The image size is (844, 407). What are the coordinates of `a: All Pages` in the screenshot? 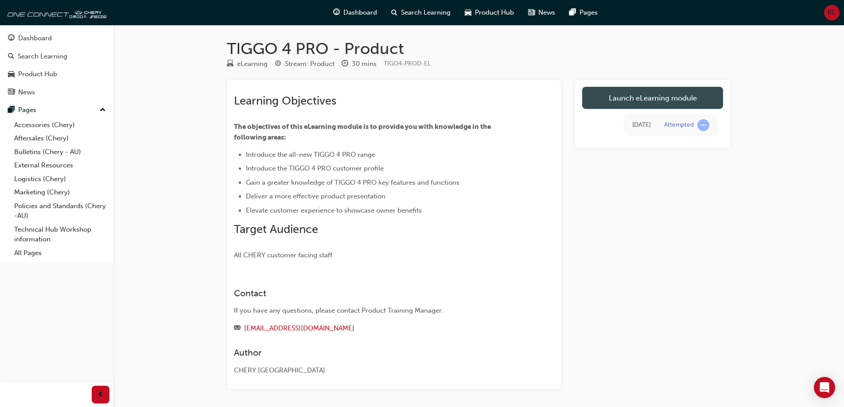 It's located at (60, 253).